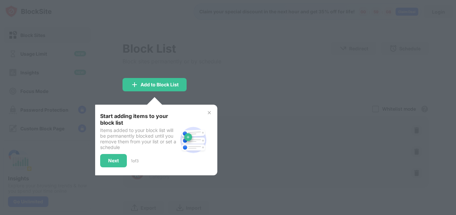 The width and height of the screenshot is (456, 215). I want to click on div: Next, so click(114, 161).